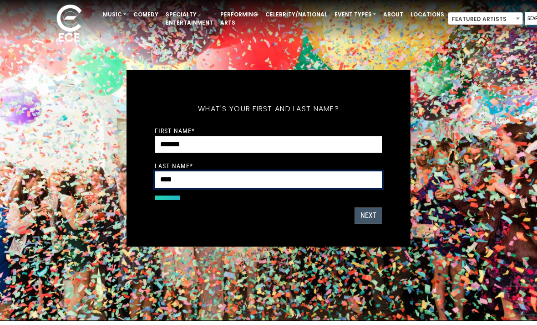 The image size is (537, 325). I want to click on a: Locations, so click(428, 19).